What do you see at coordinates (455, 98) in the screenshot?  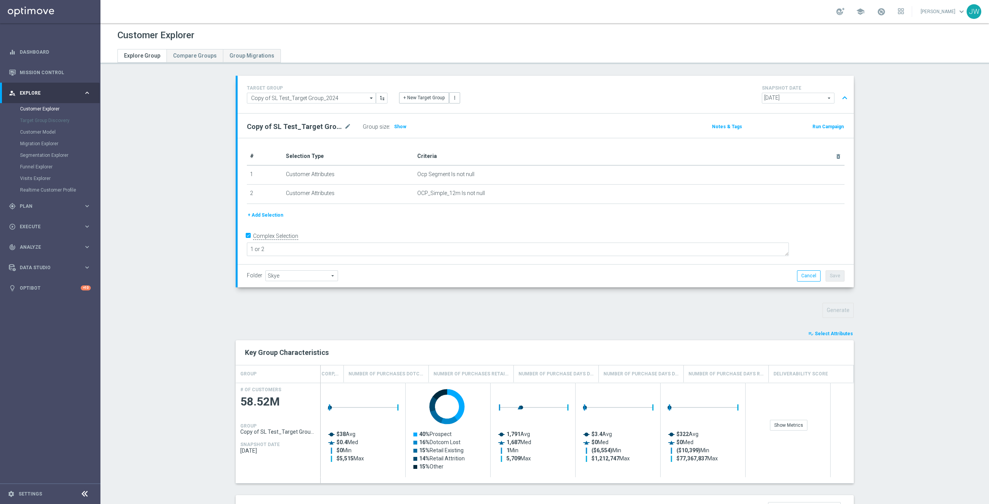 I see `i: more_vert` at bounding box center [455, 98].